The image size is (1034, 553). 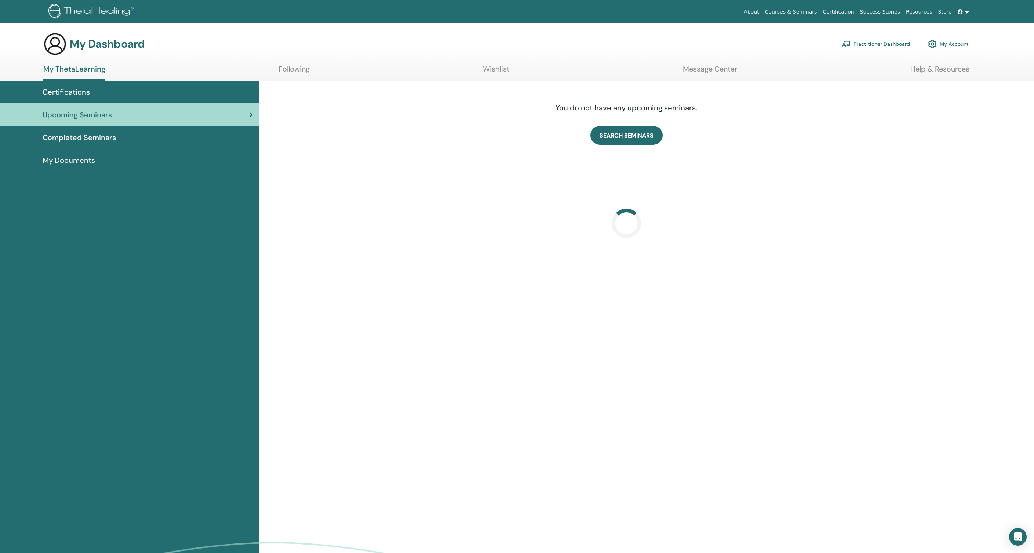 I want to click on a: Help & Resources, so click(x=939, y=72).